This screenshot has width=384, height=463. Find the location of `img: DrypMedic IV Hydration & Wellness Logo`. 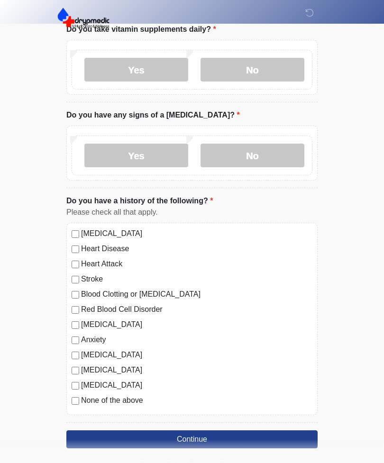

img: DrypMedic IV Hydration & Wellness Logo is located at coordinates (83, 18).